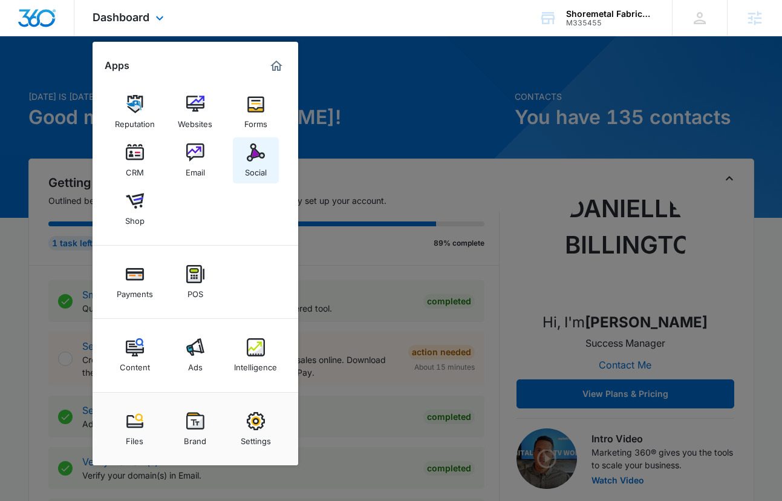 The width and height of the screenshot is (782, 501). Describe the element at coordinates (195, 291) in the screenshot. I see `div: POS` at that location.